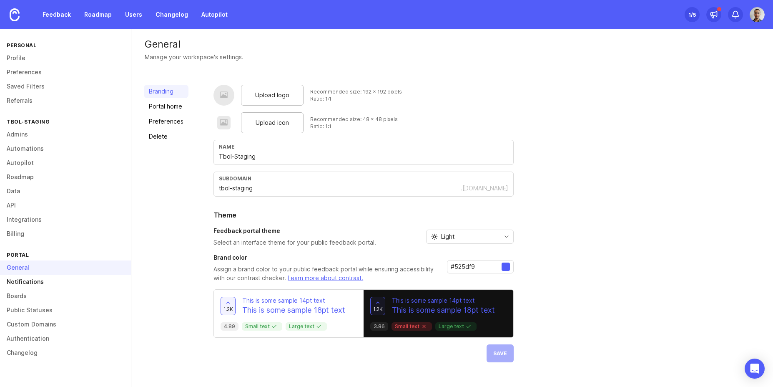 This screenshot has width=773, height=387. I want to click on div: toggle menu, so click(470, 236).